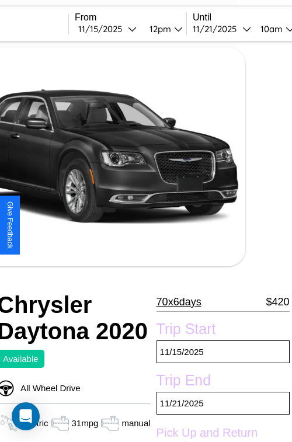 The height and width of the screenshot is (442, 292). Describe the element at coordinates (10, 225) in the screenshot. I see `div: Give Feedback` at that location.